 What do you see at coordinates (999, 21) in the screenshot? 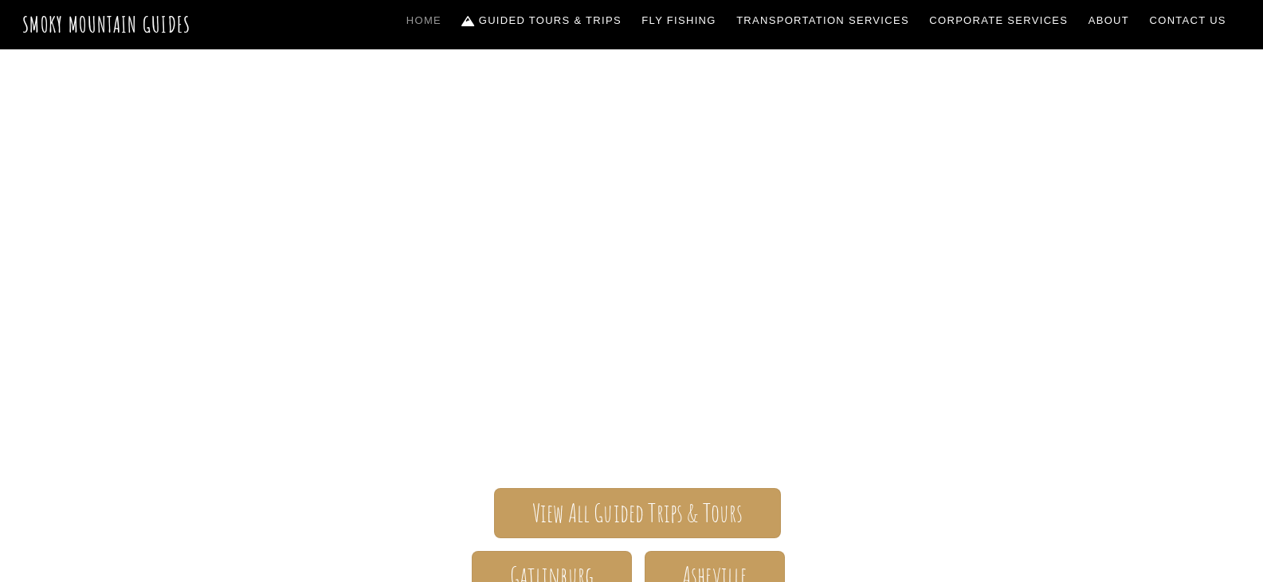
I see `a: Corporate Services` at bounding box center [999, 21].